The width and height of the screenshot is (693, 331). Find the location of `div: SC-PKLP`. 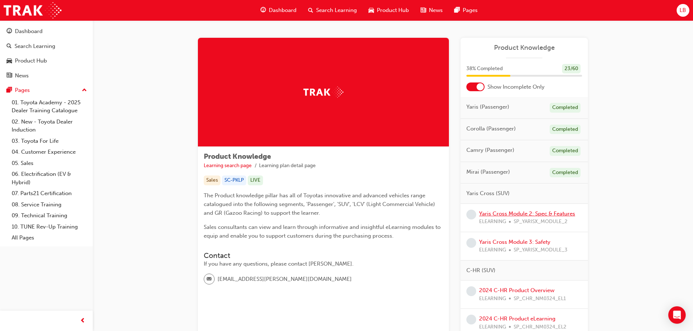

div: SC-PKLP is located at coordinates (234, 180).